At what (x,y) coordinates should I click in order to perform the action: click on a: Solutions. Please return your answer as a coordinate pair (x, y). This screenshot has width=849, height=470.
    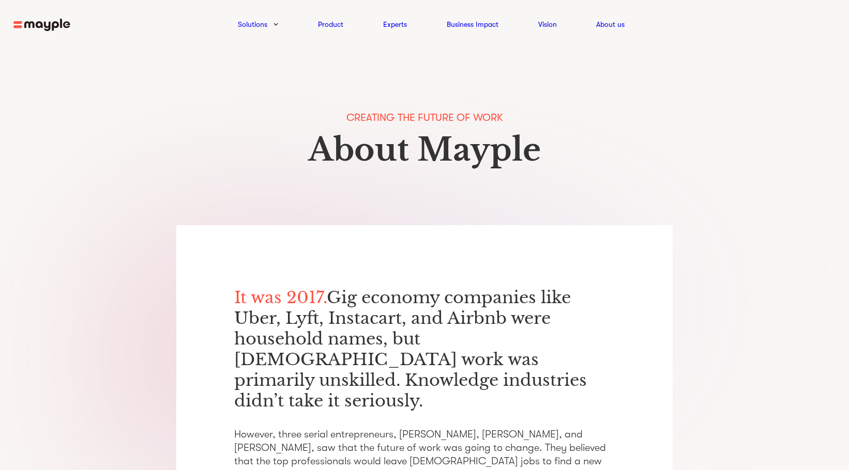
    Looking at the image, I should click on (252, 24).